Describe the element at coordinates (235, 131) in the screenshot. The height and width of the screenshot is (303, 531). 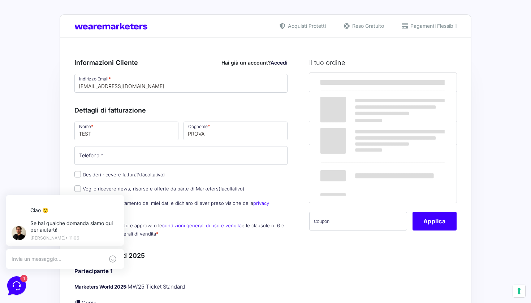
I see `input: Cognome *` at that location.